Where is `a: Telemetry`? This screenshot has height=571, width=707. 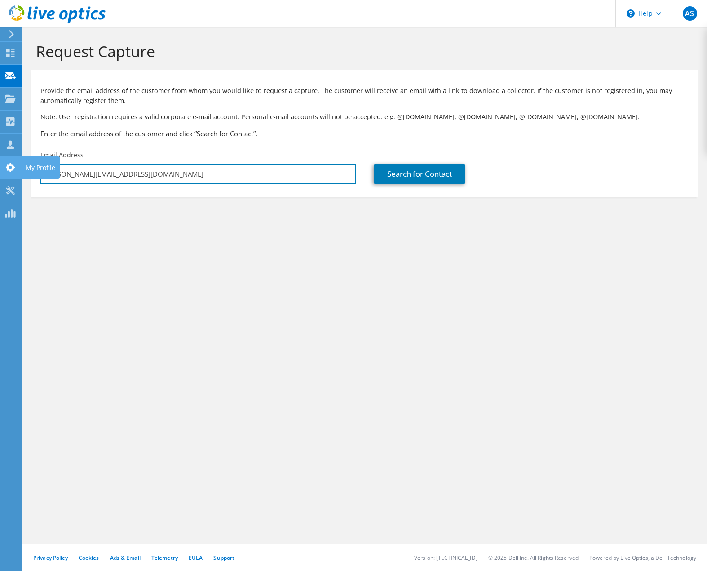
a: Telemetry is located at coordinates (164, 557).